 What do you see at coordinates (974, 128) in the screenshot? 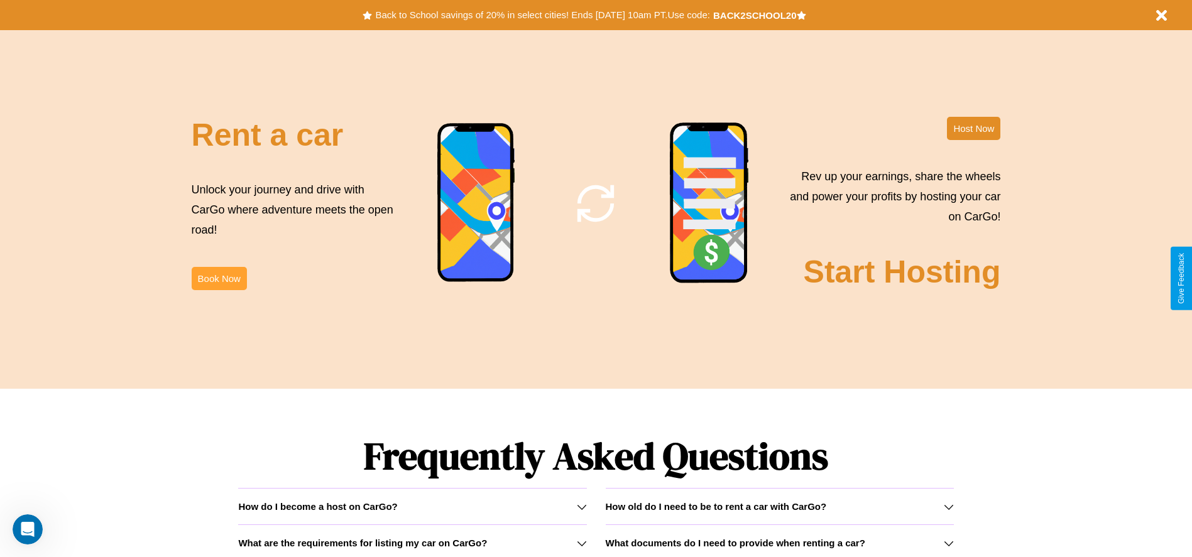
I see `button: Host Now` at bounding box center [974, 128].